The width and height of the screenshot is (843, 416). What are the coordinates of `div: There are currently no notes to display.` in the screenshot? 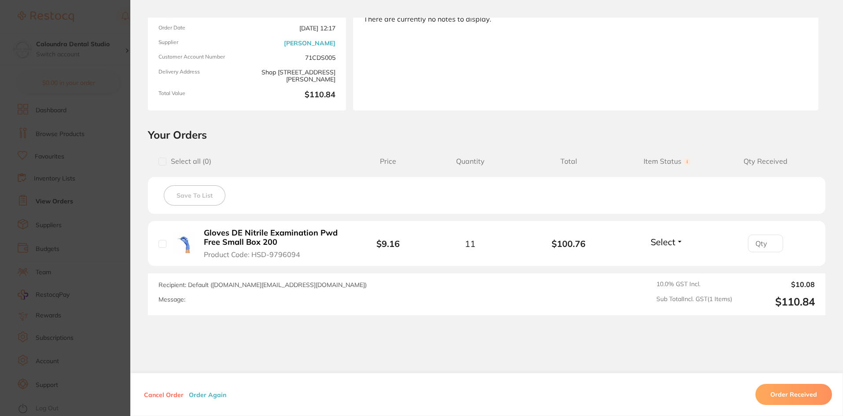 It's located at (585, 19).